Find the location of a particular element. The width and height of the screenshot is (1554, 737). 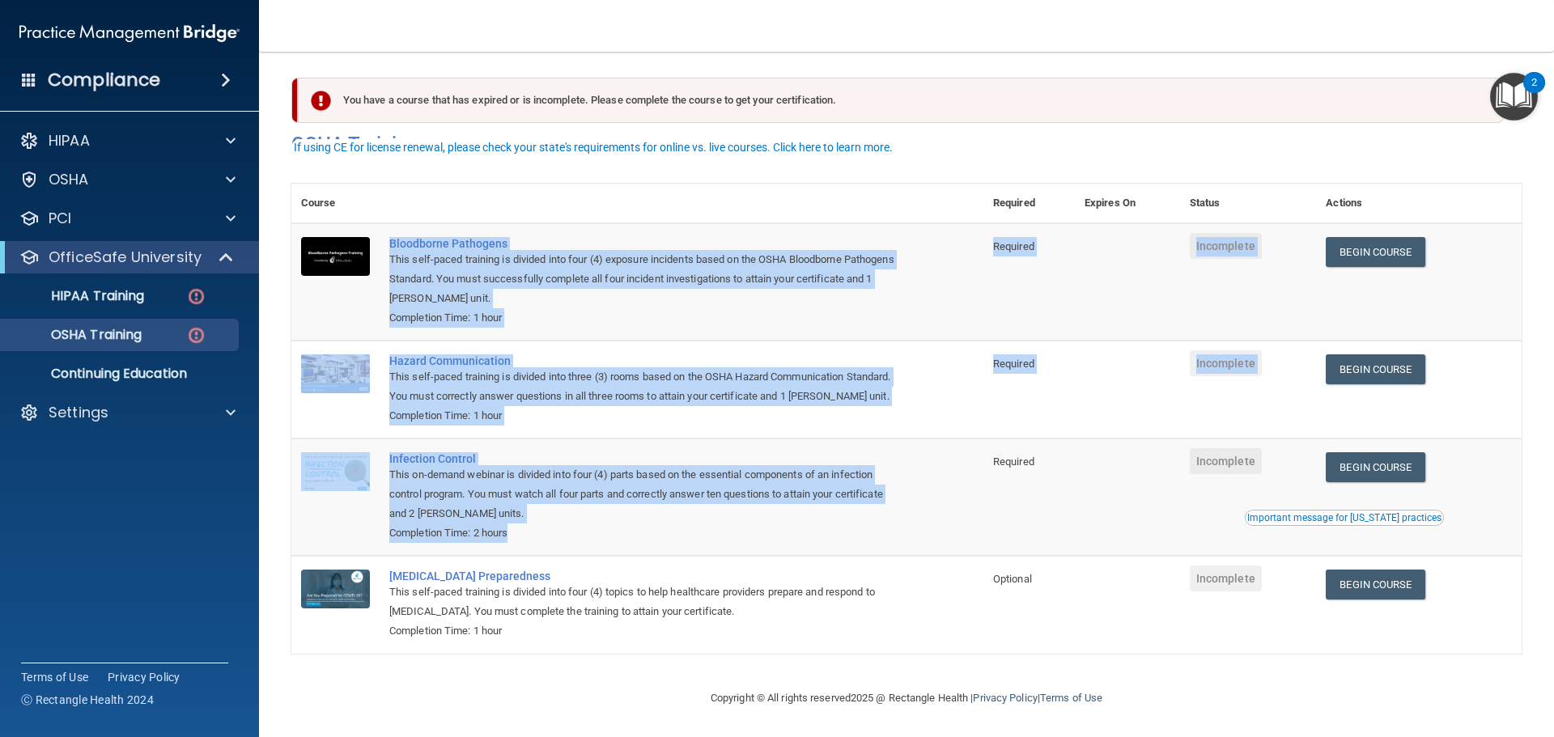

a: OSHA is located at coordinates (127, 180).